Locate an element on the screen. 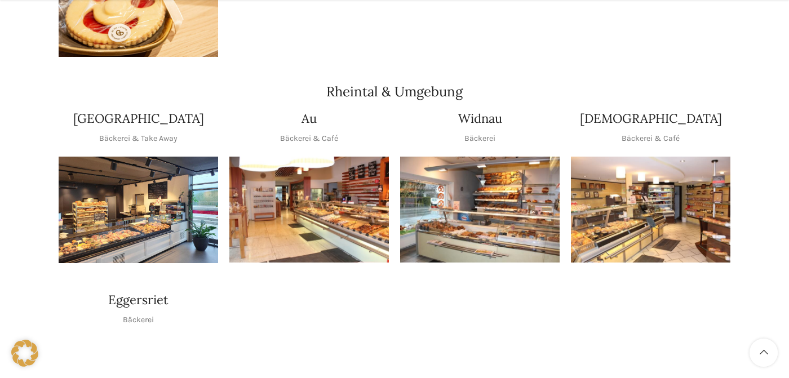 This screenshot has height=378, width=789. img: Schwyter-6 is located at coordinates (138, 210).